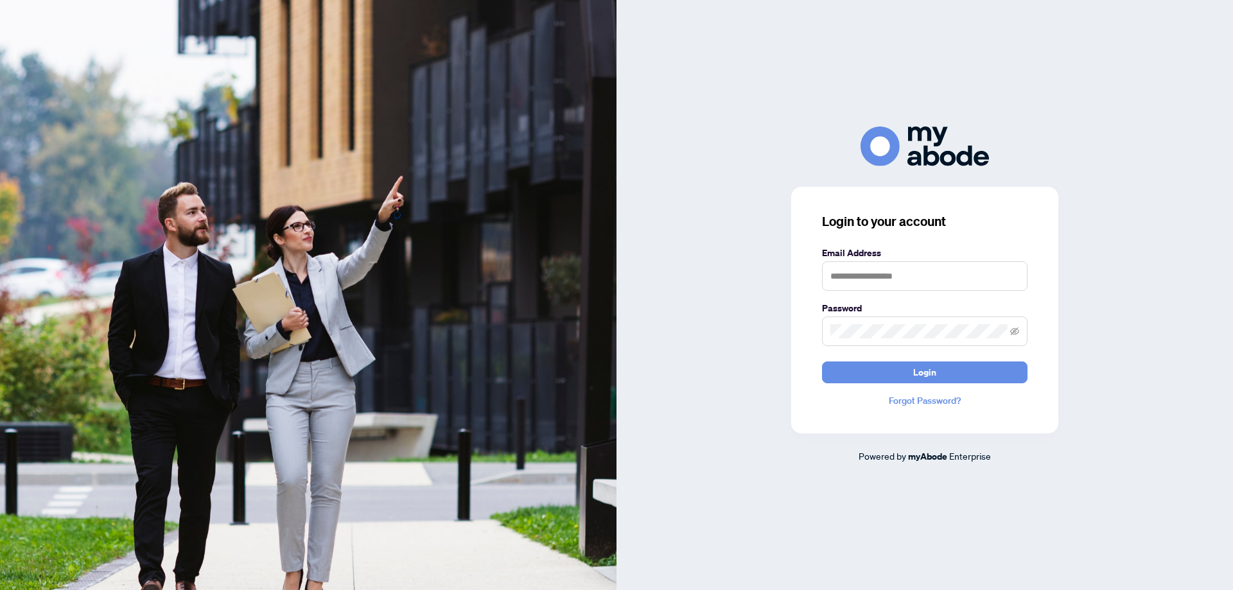 Image resolution: width=1233 pixels, height=590 pixels. Describe the element at coordinates (883, 456) in the screenshot. I see `span: Powered by` at that location.